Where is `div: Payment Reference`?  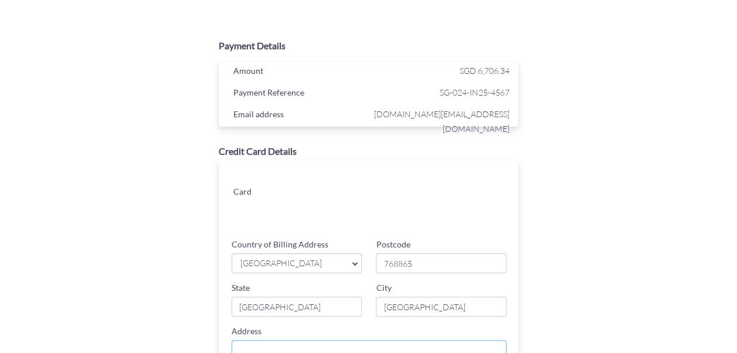 div: Payment Reference is located at coordinates (298, 94).